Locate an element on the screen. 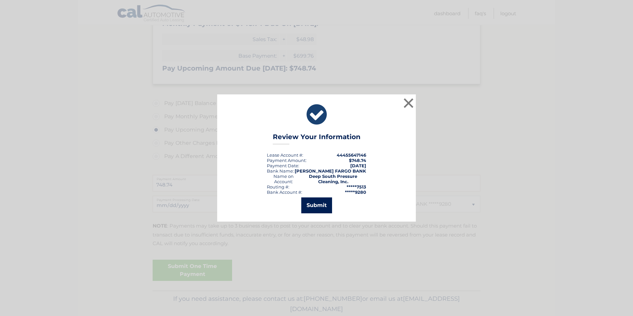 This screenshot has width=633, height=316. div: Payment Amount: is located at coordinates (287, 160).